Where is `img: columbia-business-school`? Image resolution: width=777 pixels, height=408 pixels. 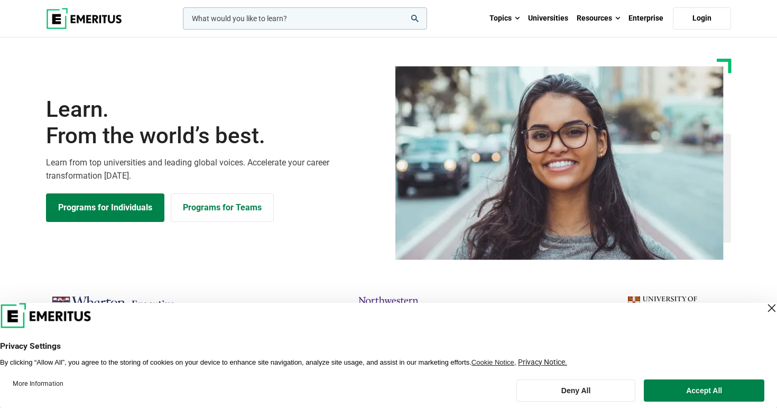 img: columbia-business-school is located at coordinates (251, 312).